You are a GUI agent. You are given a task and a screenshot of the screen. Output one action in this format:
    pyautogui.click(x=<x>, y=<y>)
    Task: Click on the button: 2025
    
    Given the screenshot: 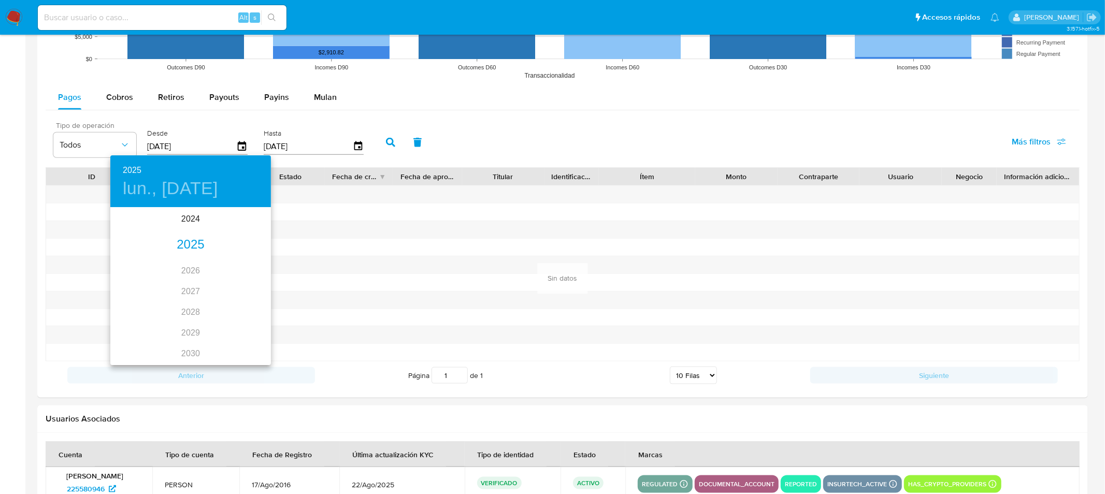 What is the action you would take?
    pyautogui.click(x=132, y=170)
    